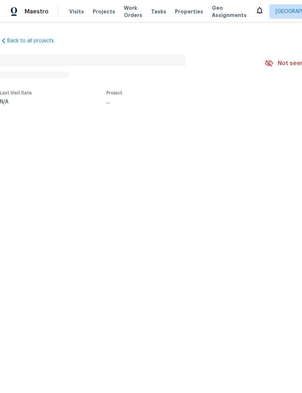 The image size is (302, 393). What do you see at coordinates (76, 12) in the screenshot?
I see `span: Visits` at bounding box center [76, 12].